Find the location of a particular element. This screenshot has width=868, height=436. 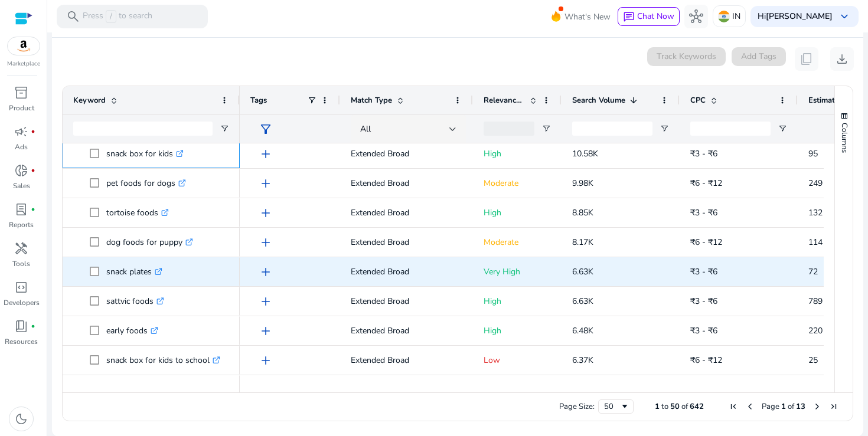

div: Previous Page is located at coordinates (750, 407).